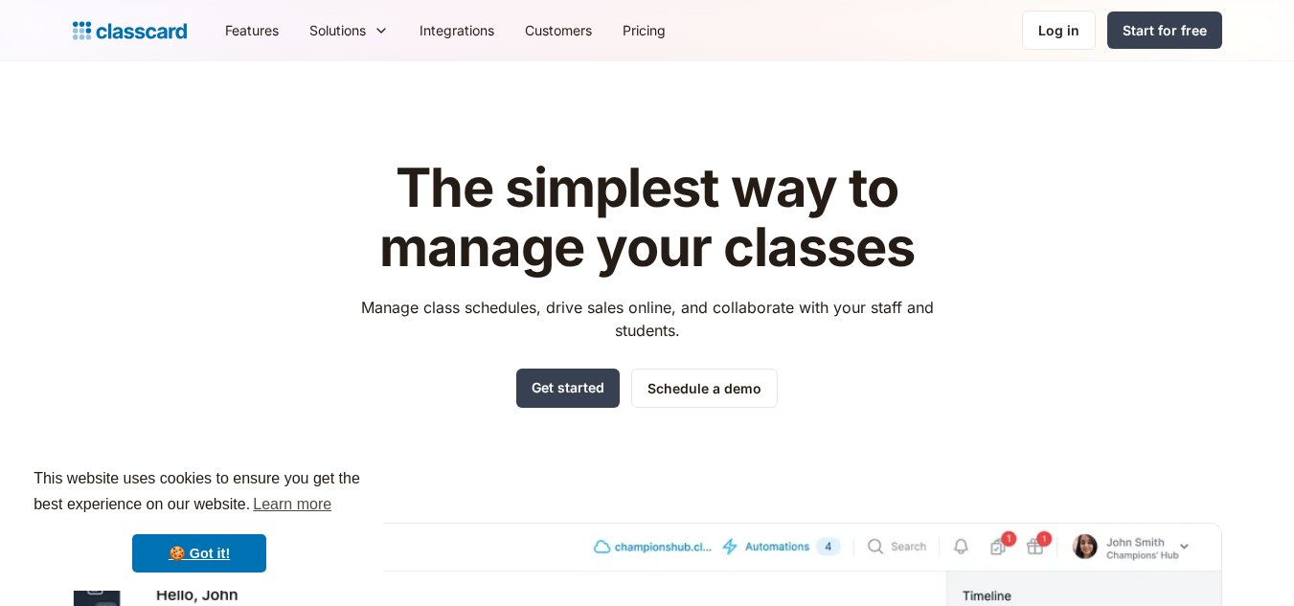 The width and height of the screenshot is (1294, 606). I want to click on a: learn more about cookies, so click(292, 505).